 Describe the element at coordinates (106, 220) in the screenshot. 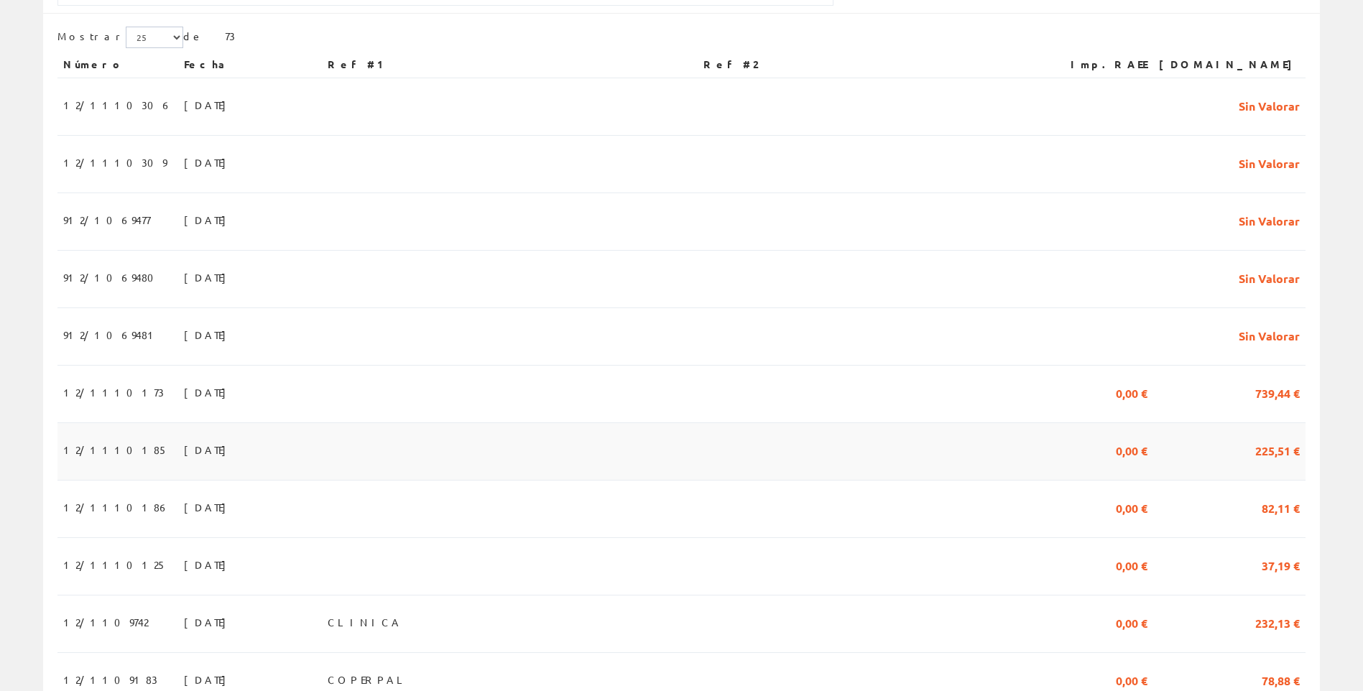

I see `span: 912/1069477` at that location.